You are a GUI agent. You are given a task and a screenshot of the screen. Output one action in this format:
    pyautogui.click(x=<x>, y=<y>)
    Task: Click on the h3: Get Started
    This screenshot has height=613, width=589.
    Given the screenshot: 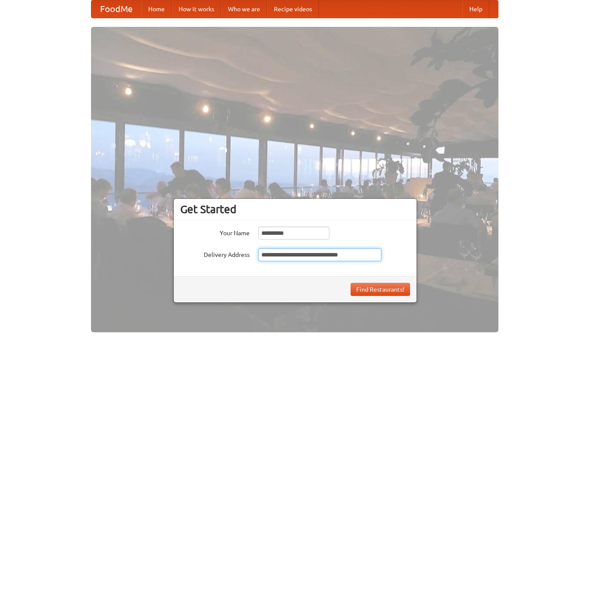 What is the action you would take?
    pyautogui.click(x=295, y=209)
    